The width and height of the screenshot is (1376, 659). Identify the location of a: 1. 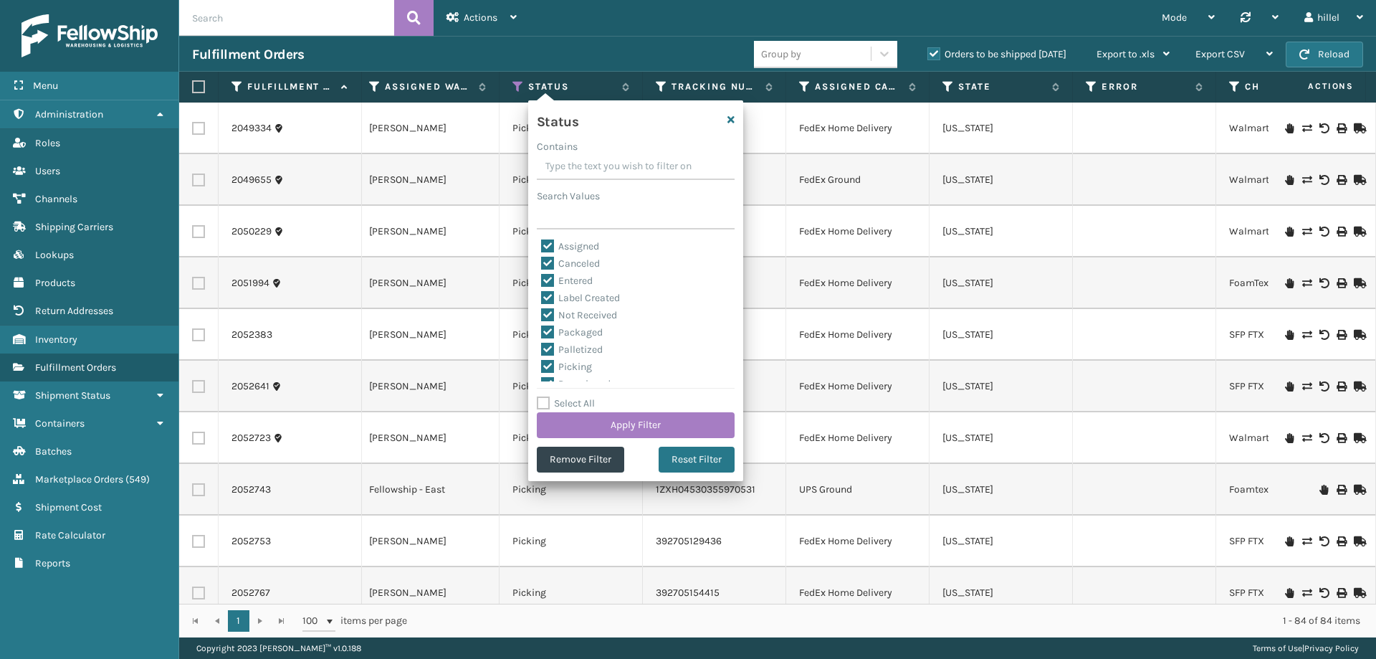
(239, 621).